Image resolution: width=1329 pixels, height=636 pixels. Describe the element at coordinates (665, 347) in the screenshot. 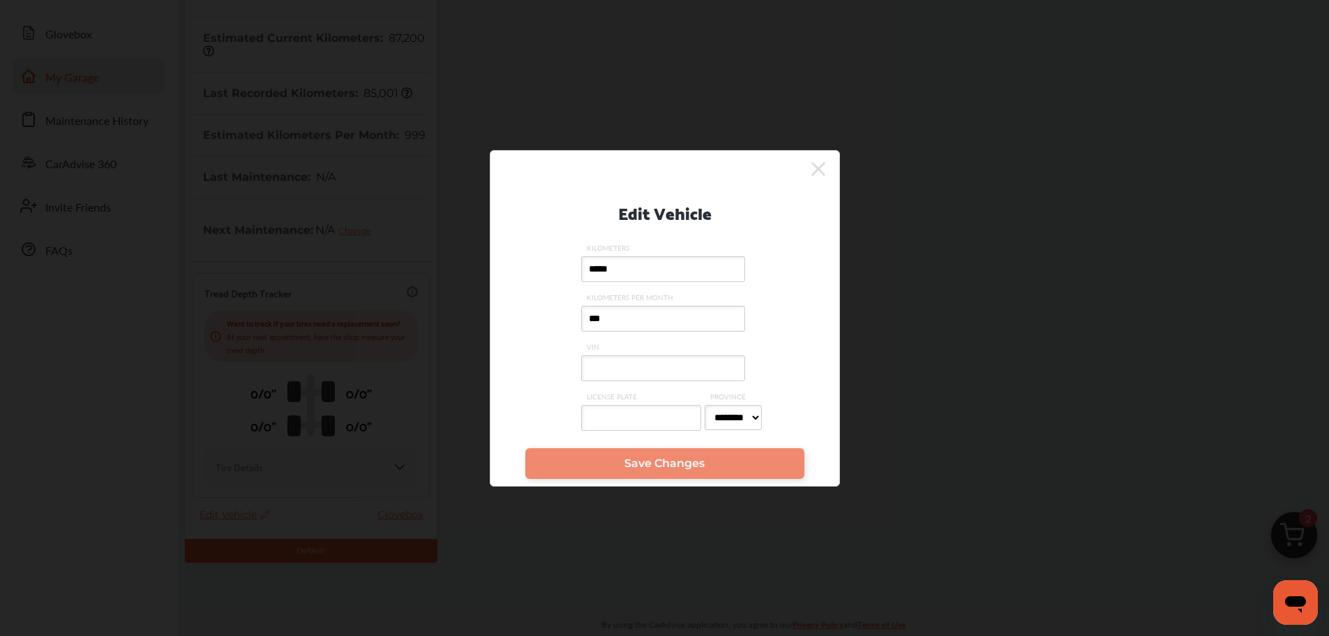

I see `span: VIN` at that location.